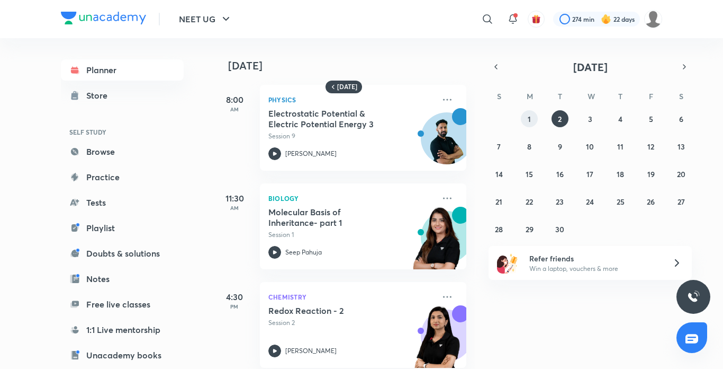  Describe the element at coordinates (621, 146) in the screenshot. I see `button: September 11, 2025` at that location.